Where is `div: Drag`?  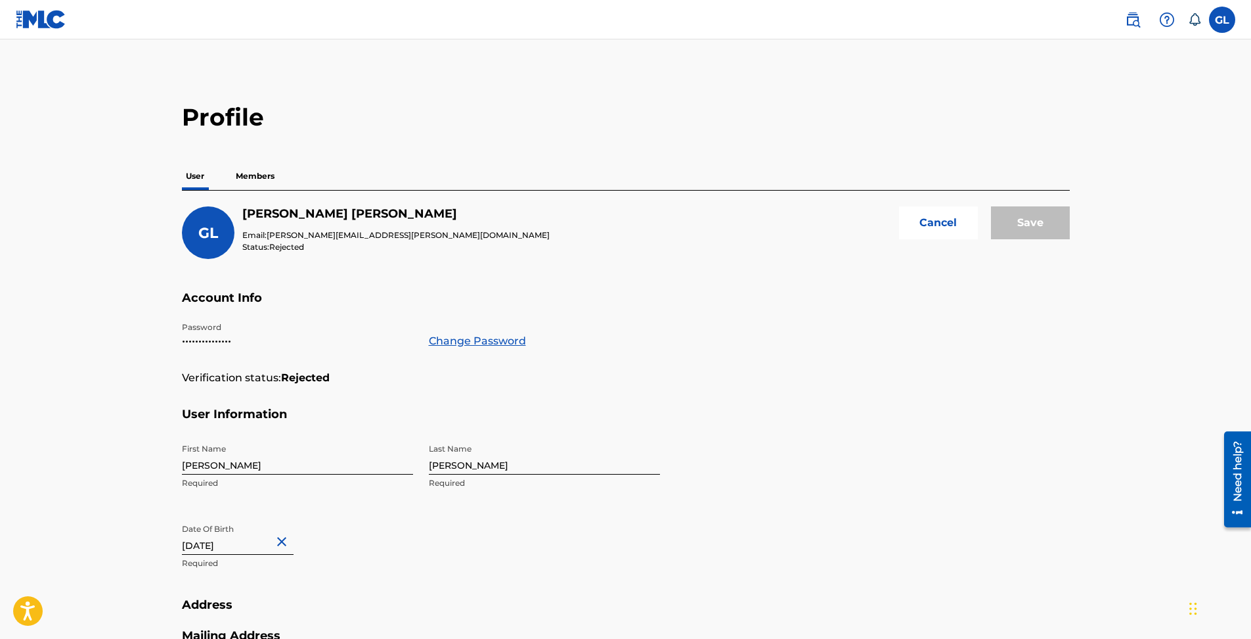 div: Drag is located at coordinates (1194, 608).